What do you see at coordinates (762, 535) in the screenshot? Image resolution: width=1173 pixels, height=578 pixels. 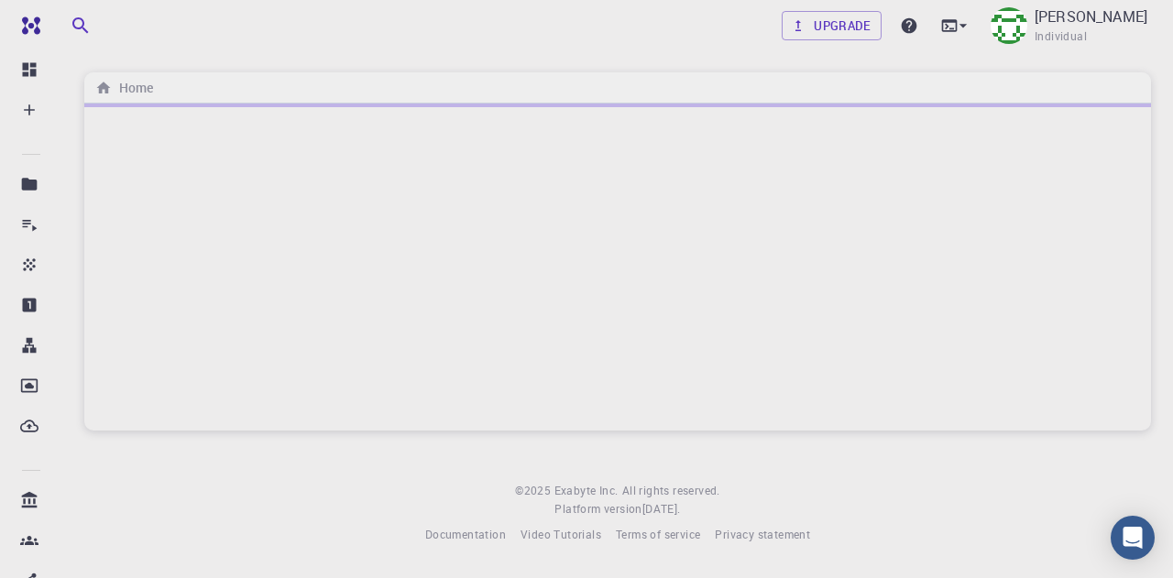 I see `a: Privacy statement` at bounding box center [762, 535].